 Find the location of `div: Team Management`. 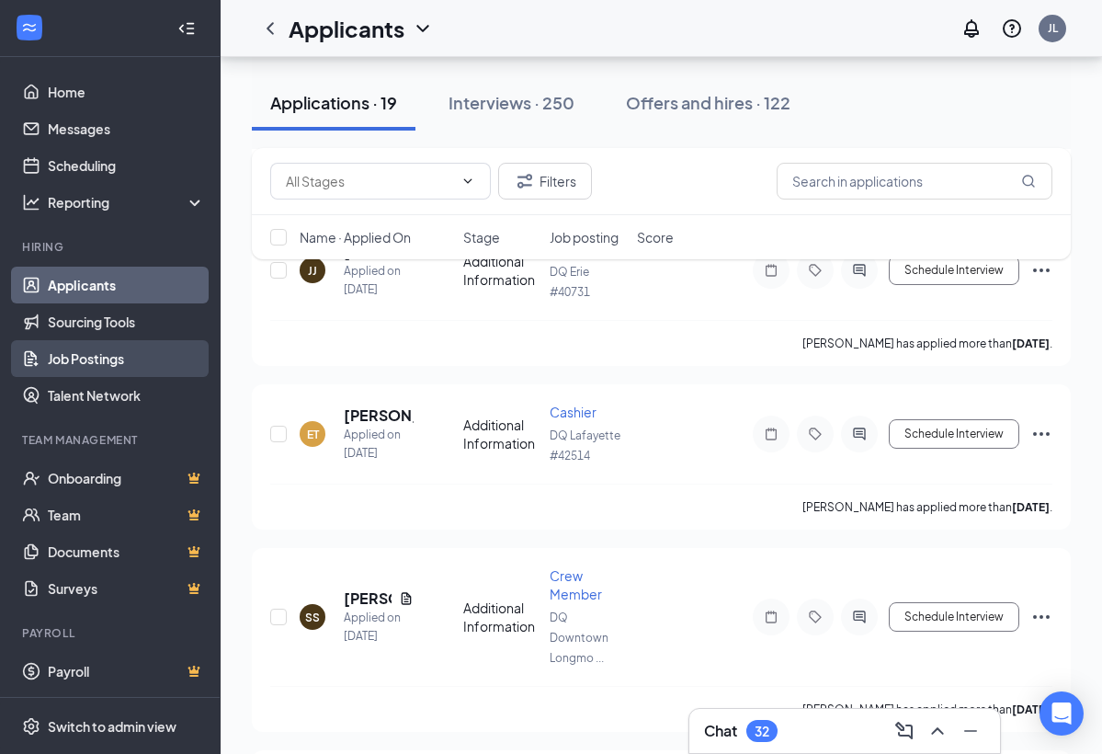

div: Team Management is located at coordinates (111, 439).